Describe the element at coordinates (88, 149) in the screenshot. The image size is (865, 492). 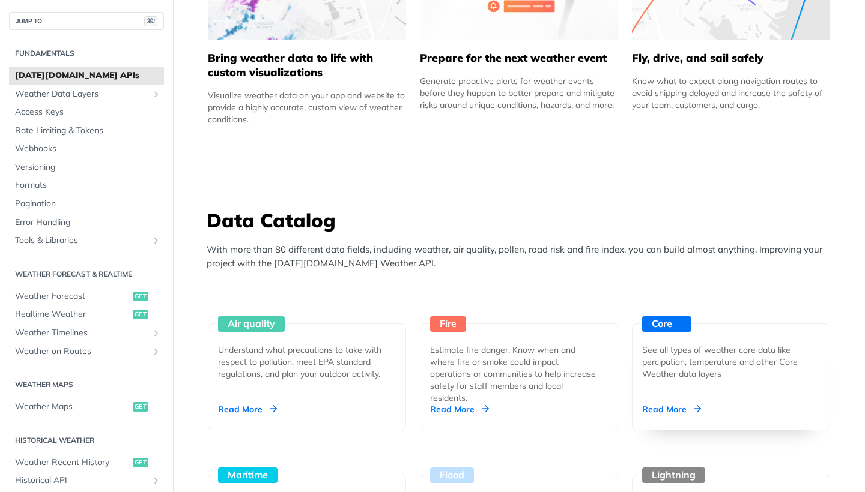
I see `span: Webhooks` at that location.